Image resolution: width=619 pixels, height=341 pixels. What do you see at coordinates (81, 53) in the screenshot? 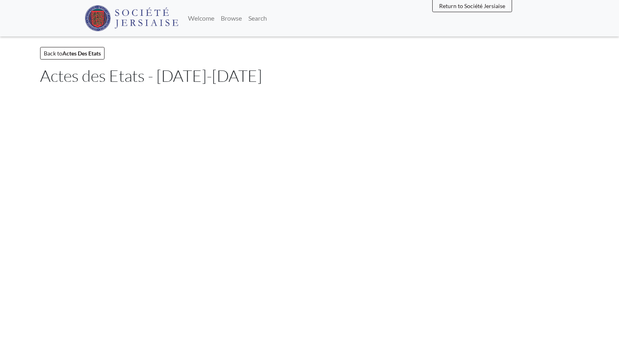
I see `strong: Actes Des Etats` at bounding box center [81, 53].